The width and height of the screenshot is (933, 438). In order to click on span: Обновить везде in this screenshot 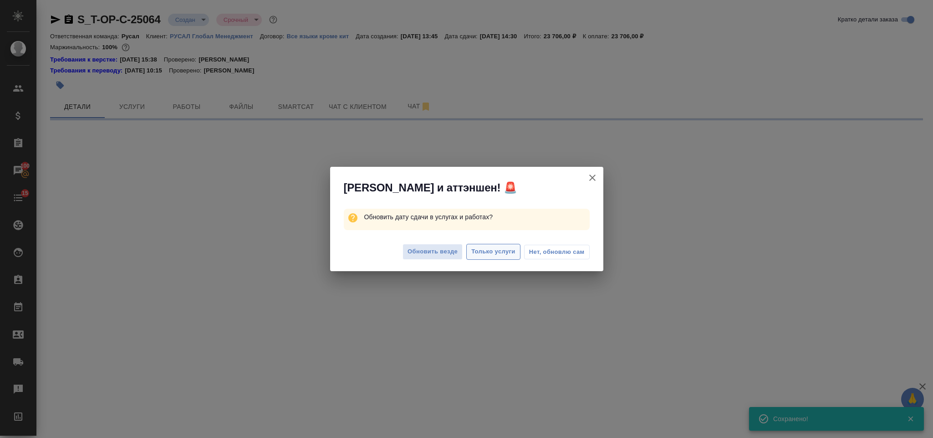, I will do `click(433, 251)`.